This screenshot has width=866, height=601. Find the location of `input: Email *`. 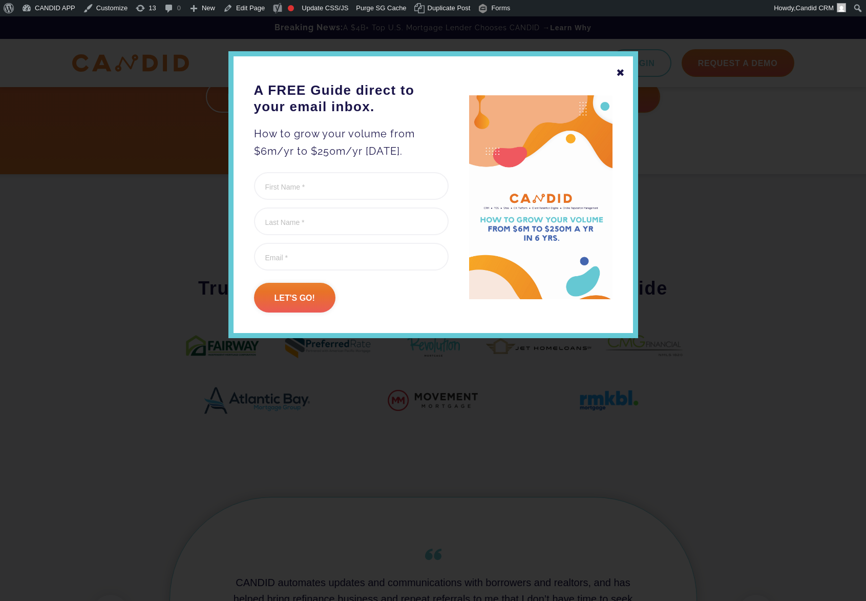

input: Email * is located at coordinates (351, 257).